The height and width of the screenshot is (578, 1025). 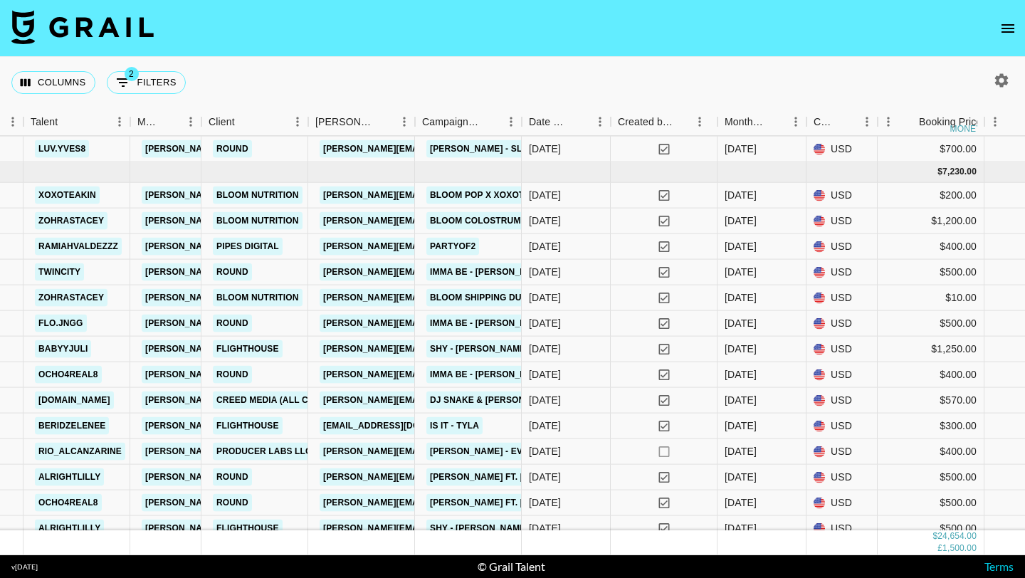 What do you see at coordinates (545, 349) in the screenshot?
I see `div: 19/08/2025` at bounding box center [545, 349].